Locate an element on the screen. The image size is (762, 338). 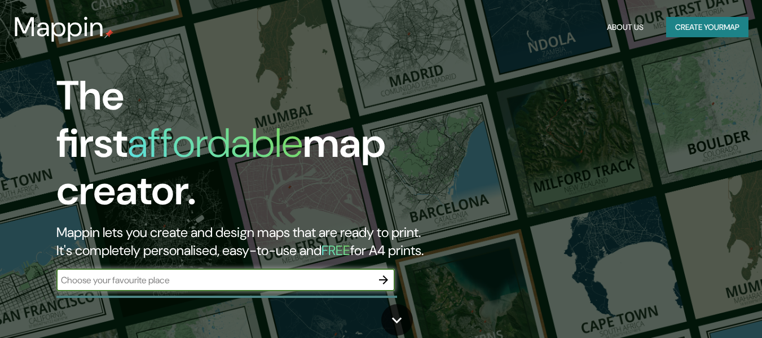
h5: FREE is located at coordinates (336, 250).